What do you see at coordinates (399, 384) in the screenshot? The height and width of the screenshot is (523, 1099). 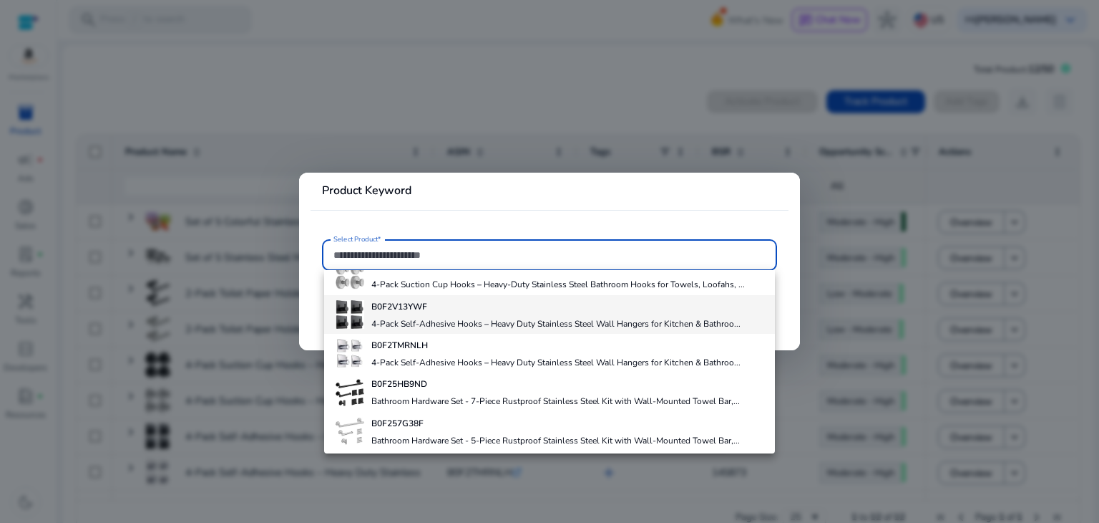 I see `b: B0F25HB9ND` at bounding box center [399, 384].